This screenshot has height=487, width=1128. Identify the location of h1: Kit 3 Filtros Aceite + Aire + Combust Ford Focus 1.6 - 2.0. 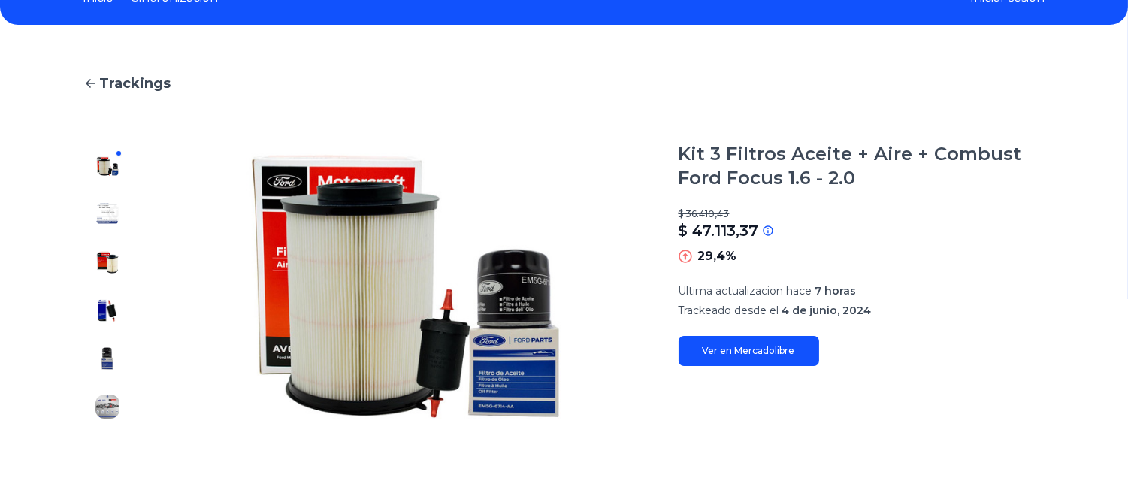
(862, 166).